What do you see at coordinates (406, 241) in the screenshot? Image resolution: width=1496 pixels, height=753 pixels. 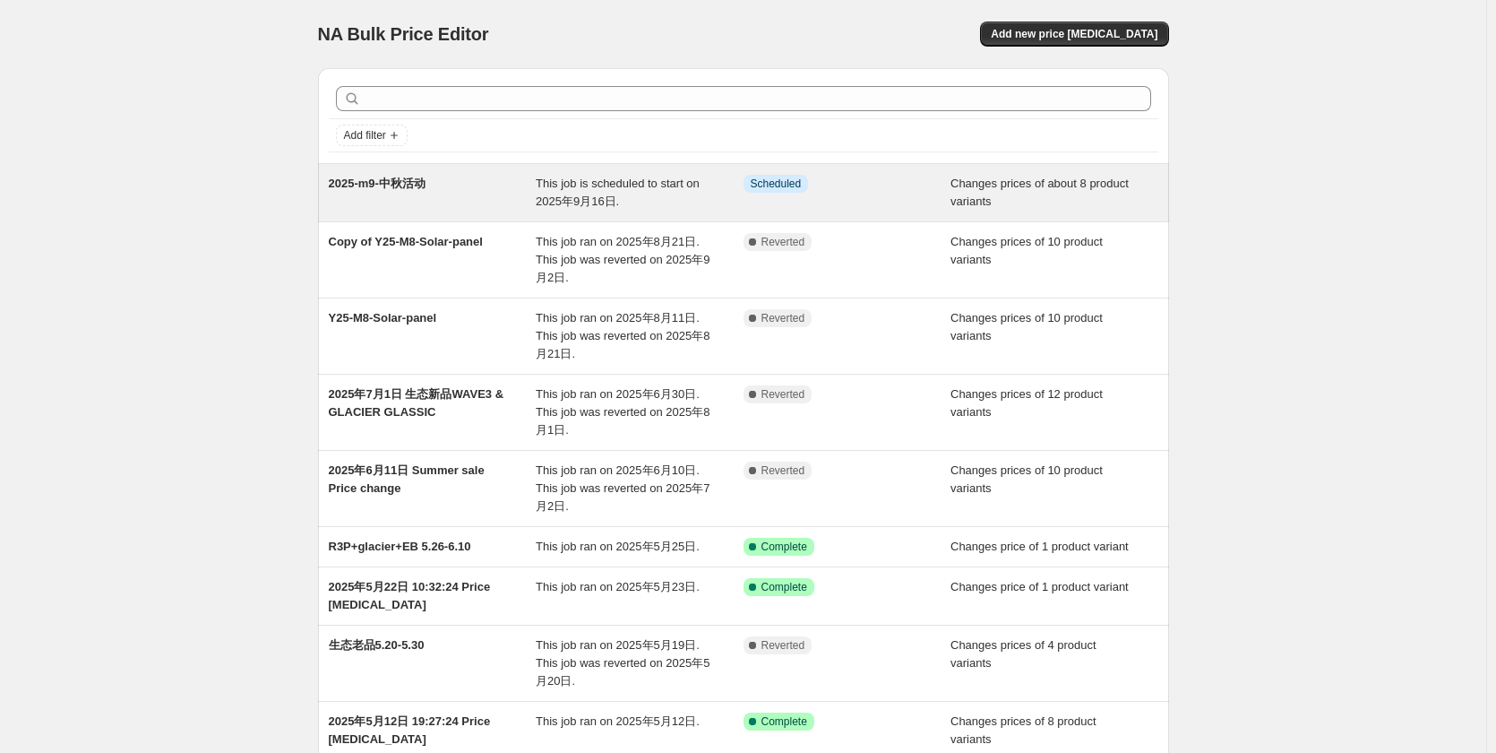 I see `span: Copy of Y25-M8-Solar-panel` at bounding box center [406, 241].